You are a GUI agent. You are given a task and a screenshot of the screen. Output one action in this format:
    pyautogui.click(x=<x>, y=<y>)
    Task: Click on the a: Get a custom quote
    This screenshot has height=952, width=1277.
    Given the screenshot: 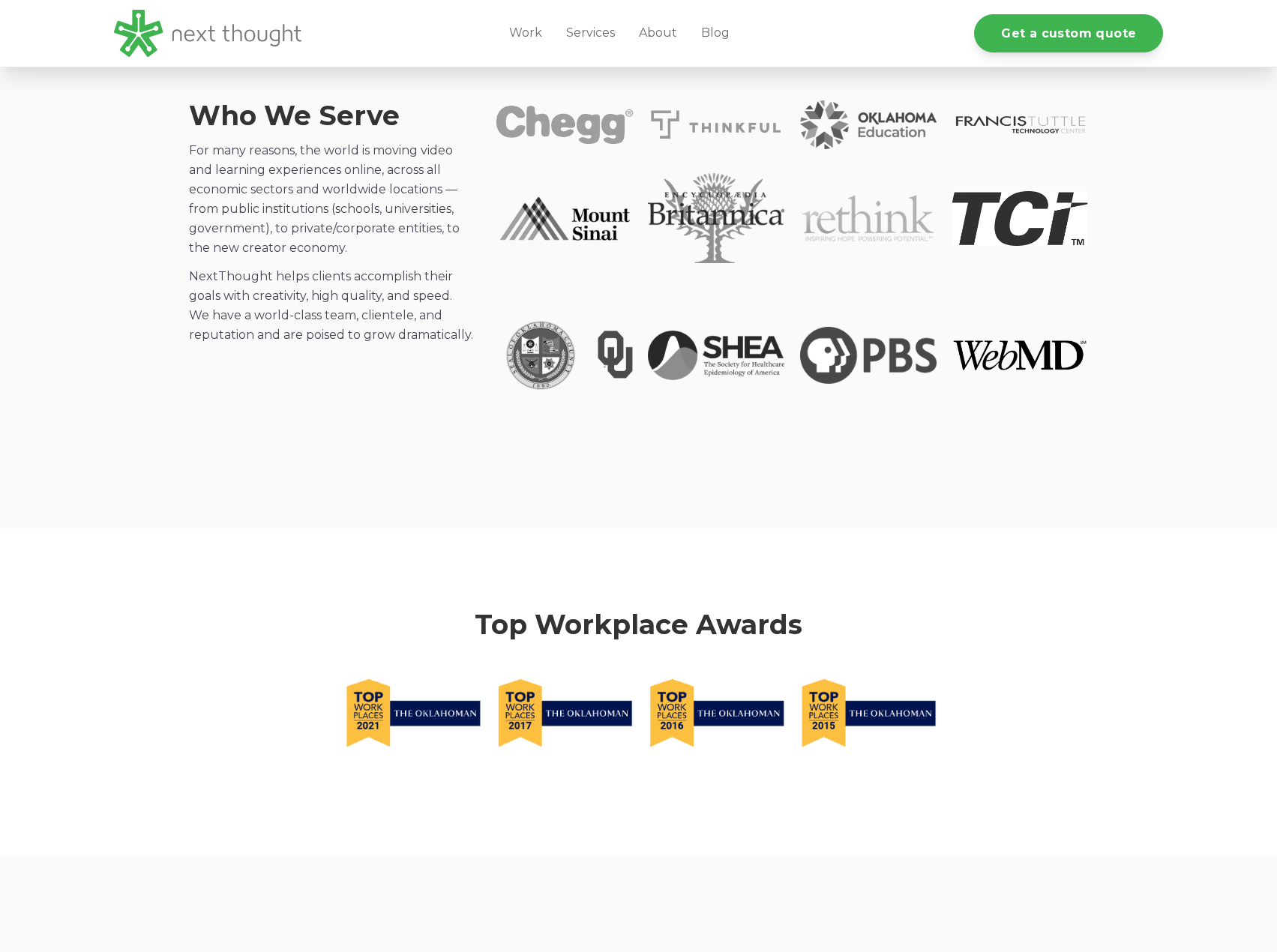 What is the action you would take?
    pyautogui.click(x=1069, y=33)
    